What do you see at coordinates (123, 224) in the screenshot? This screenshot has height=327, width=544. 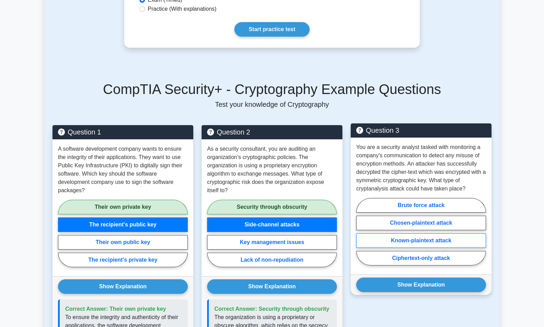 I see `label: The recipient's public key` at bounding box center [123, 224].